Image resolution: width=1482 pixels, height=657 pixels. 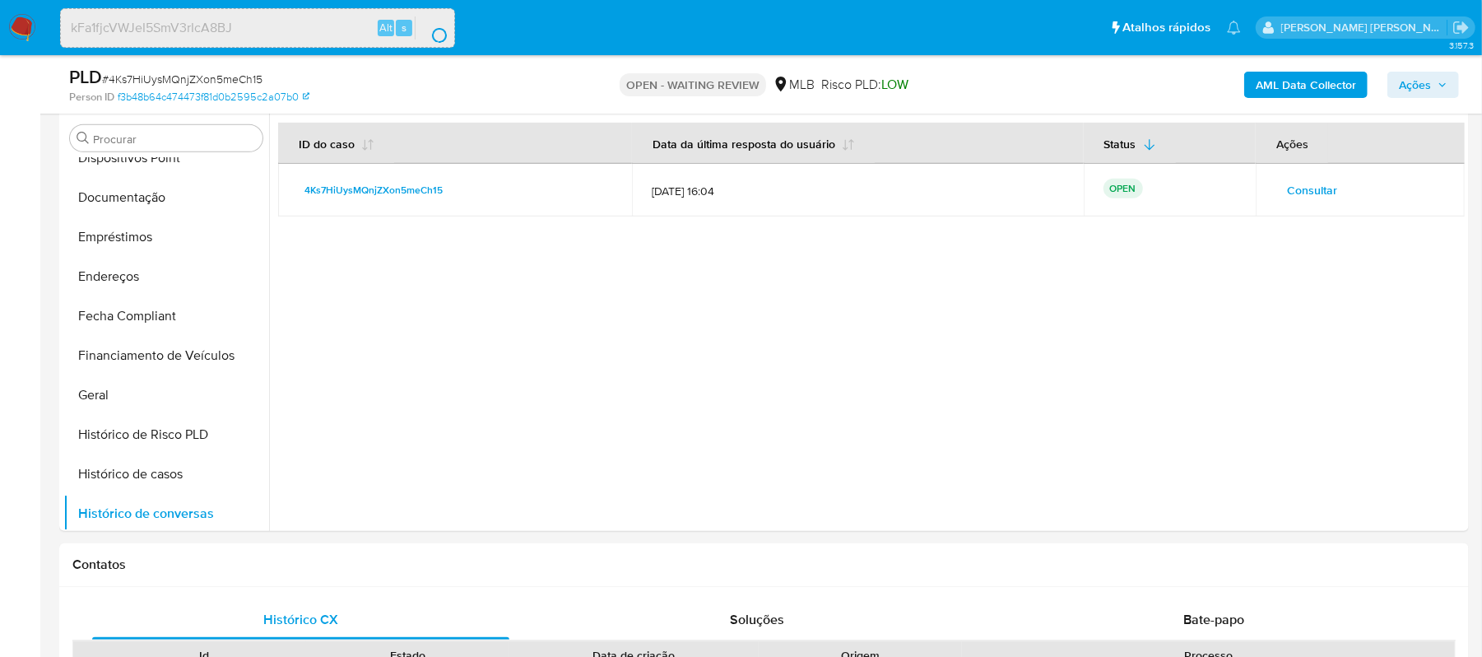 What do you see at coordinates (895, 84) in the screenshot?
I see `span: LOW` at bounding box center [895, 84].